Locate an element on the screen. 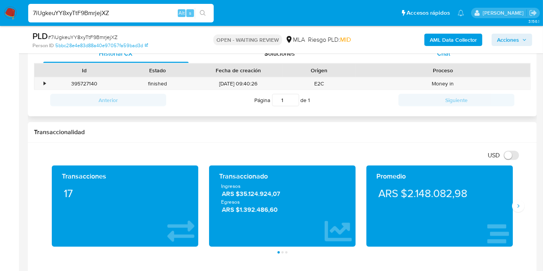 The width and height of the screenshot is (543, 271). div: Fecha de creación is located at coordinates (238, 70).